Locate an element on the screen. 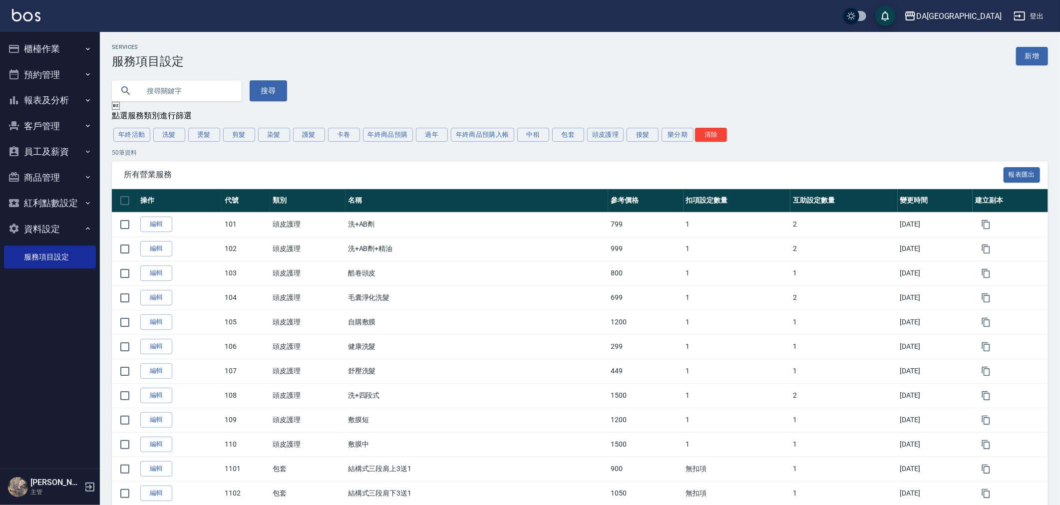  td: 110 is located at coordinates (246, 444).